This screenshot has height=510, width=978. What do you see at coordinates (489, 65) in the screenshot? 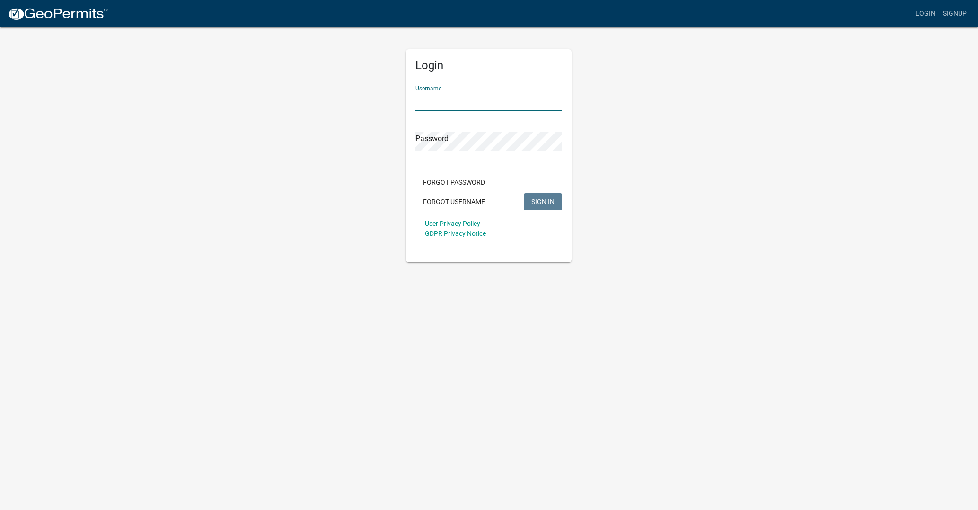
I see `h5: Login` at bounding box center [489, 65].